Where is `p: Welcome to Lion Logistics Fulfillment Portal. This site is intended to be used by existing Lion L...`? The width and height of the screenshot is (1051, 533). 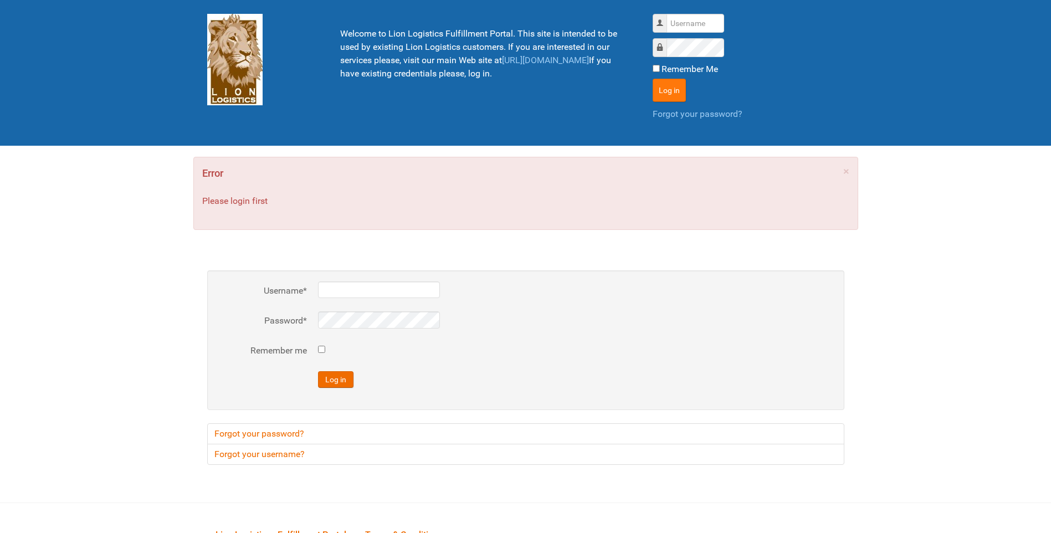
p: Welcome to Lion Logistics Fulfillment Portal. This site is intended to be used by existing Lion L... is located at coordinates (483, 54).